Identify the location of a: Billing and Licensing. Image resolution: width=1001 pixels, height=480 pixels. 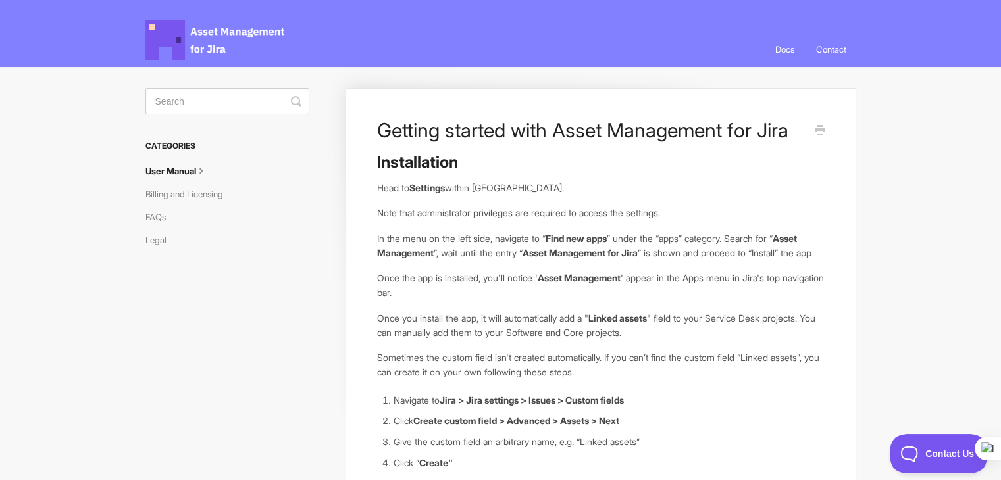
(189, 194).